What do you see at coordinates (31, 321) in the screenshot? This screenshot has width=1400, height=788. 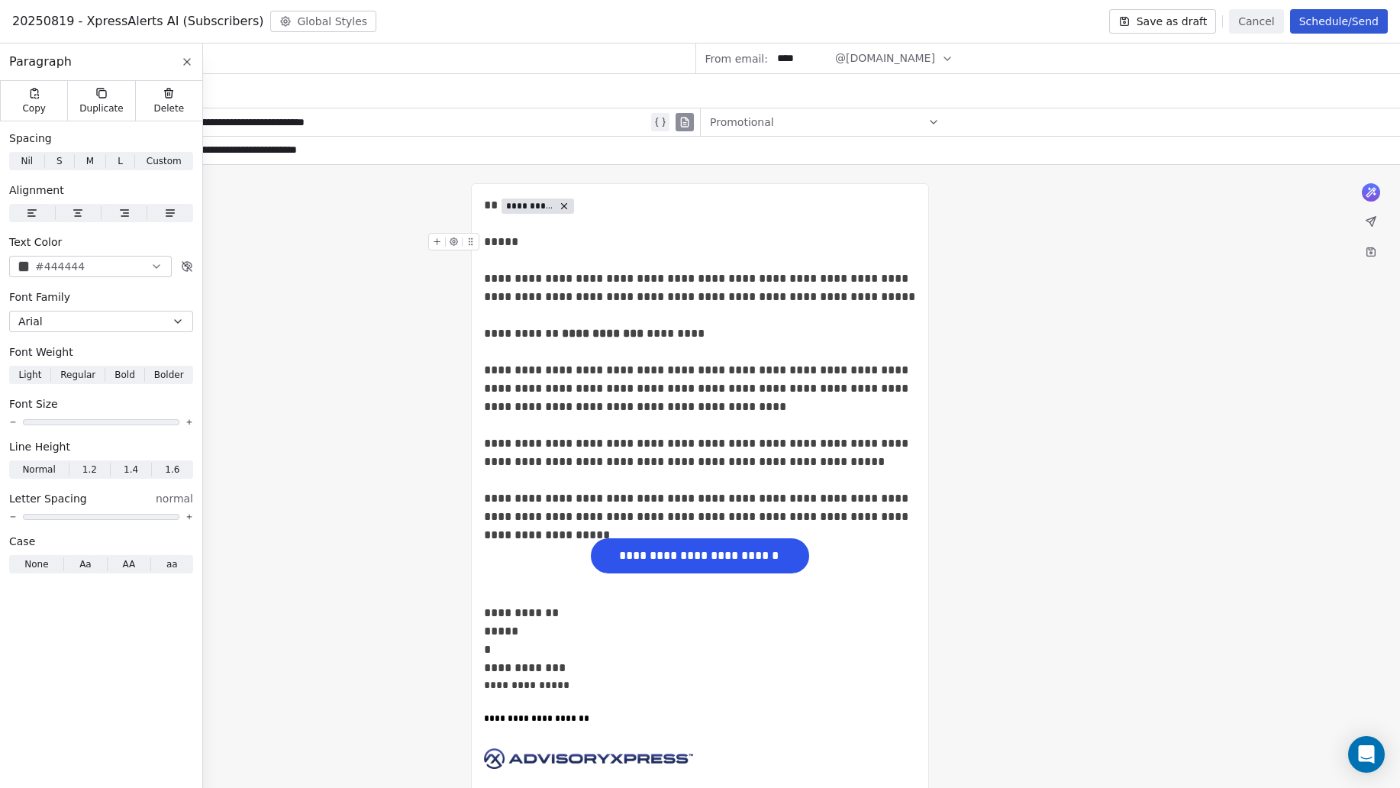 I see `span: Arial` at bounding box center [31, 321].